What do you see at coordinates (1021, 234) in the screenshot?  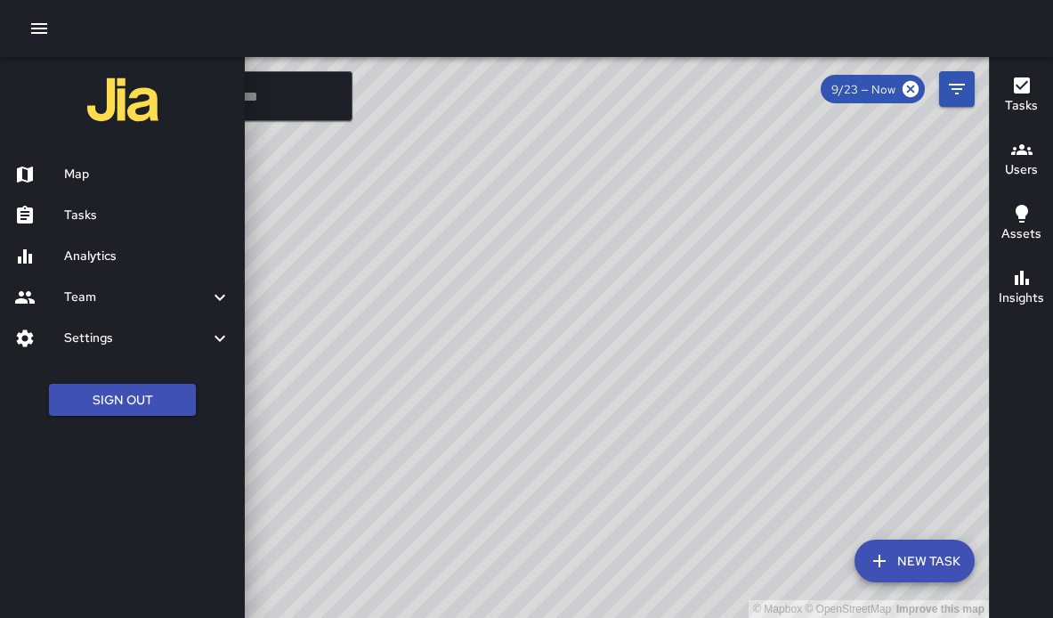 I see `h6: Assets` at bounding box center [1021, 234].